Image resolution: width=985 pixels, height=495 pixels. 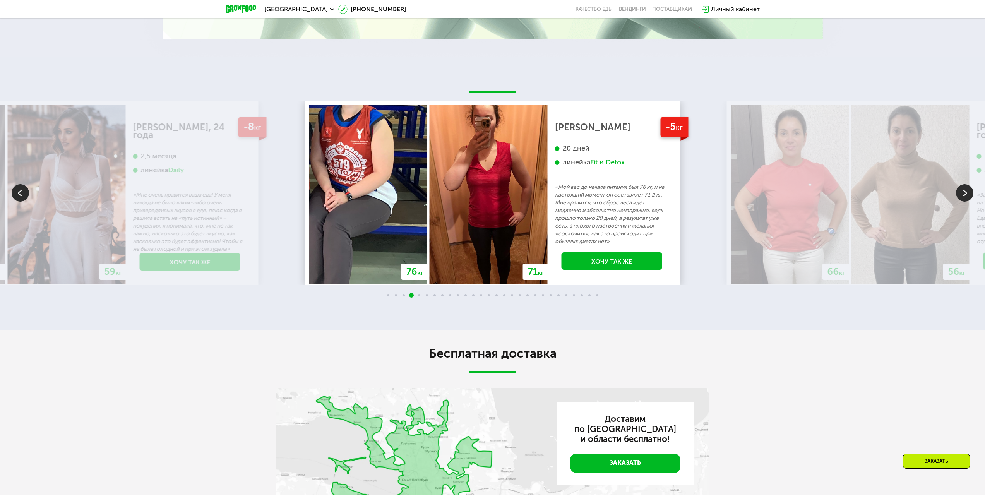 What do you see at coordinates (936, 461) in the screenshot?
I see `div: Заказать` at bounding box center [936, 461].